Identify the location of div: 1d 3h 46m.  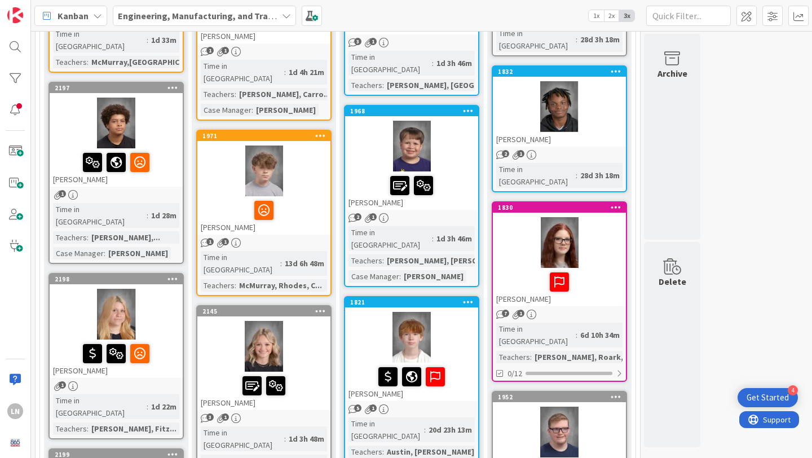
(454, 238).